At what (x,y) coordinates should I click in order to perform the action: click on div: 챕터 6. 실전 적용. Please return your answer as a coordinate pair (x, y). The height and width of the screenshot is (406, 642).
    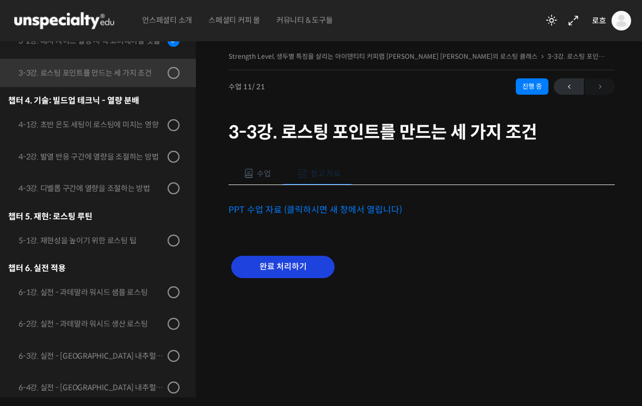
    Looking at the image, I should click on (94, 268).